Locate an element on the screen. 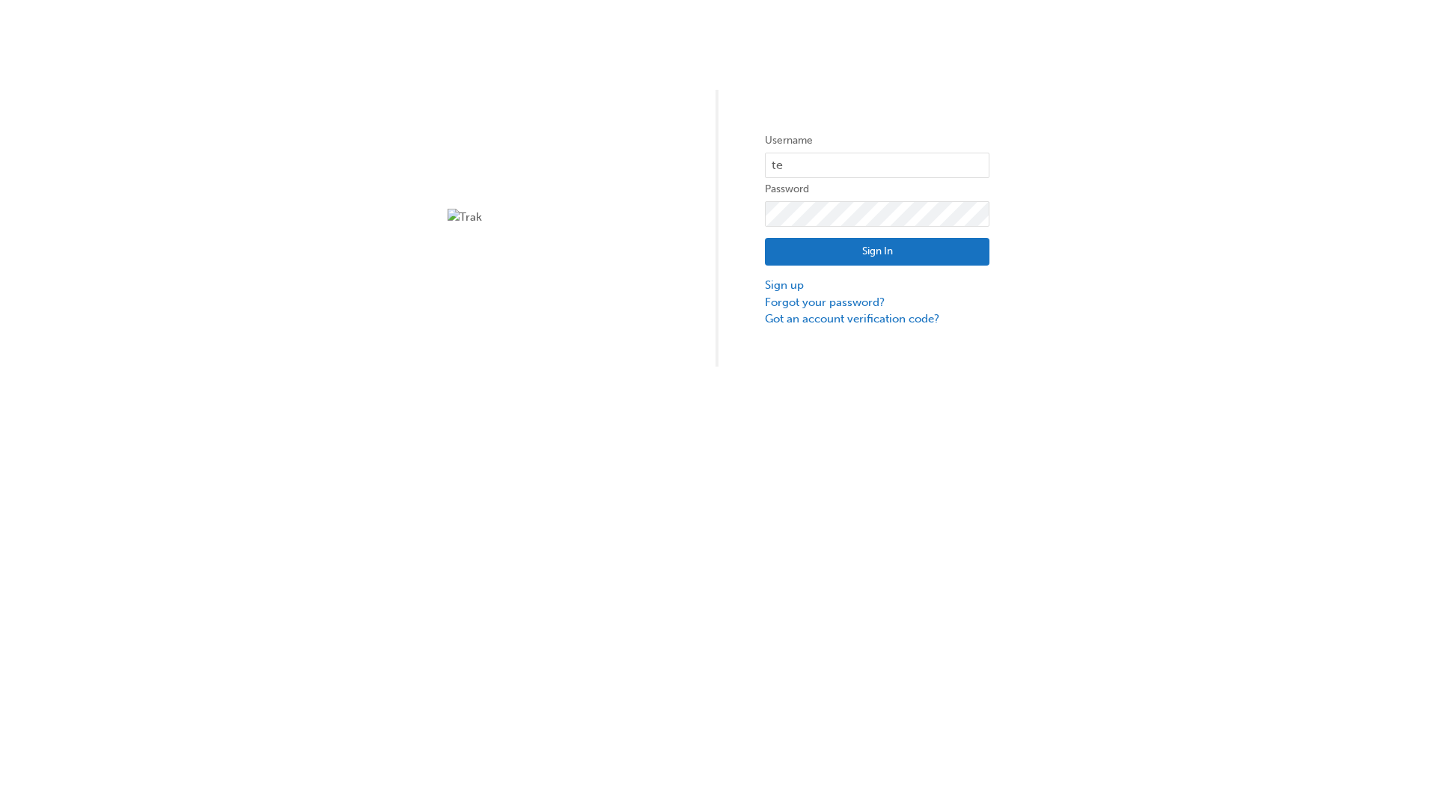 The width and height of the screenshot is (1437, 808). button: Sign In is located at coordinates (877, 252).